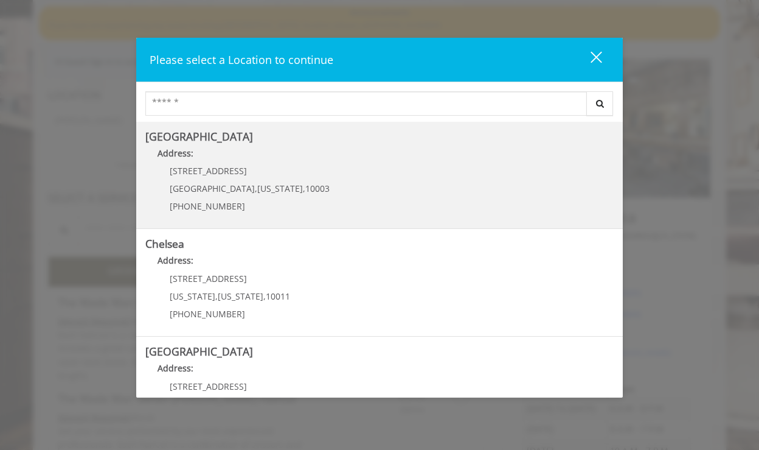 The image size is (759, 450). I want to click on b: Chelsea, so click(165, 243).